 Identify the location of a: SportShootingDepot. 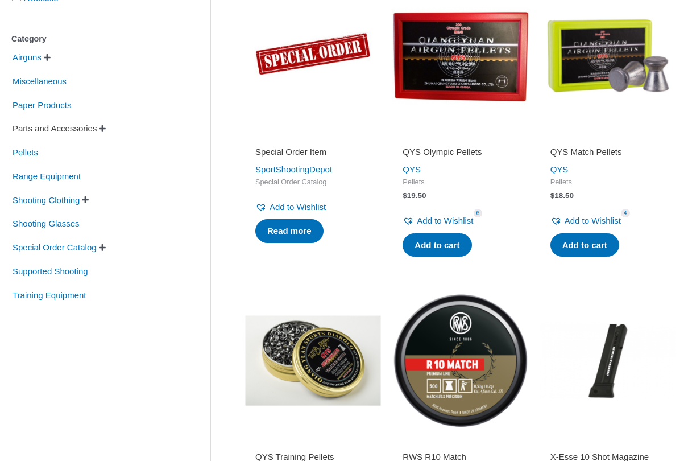
(293, 169).